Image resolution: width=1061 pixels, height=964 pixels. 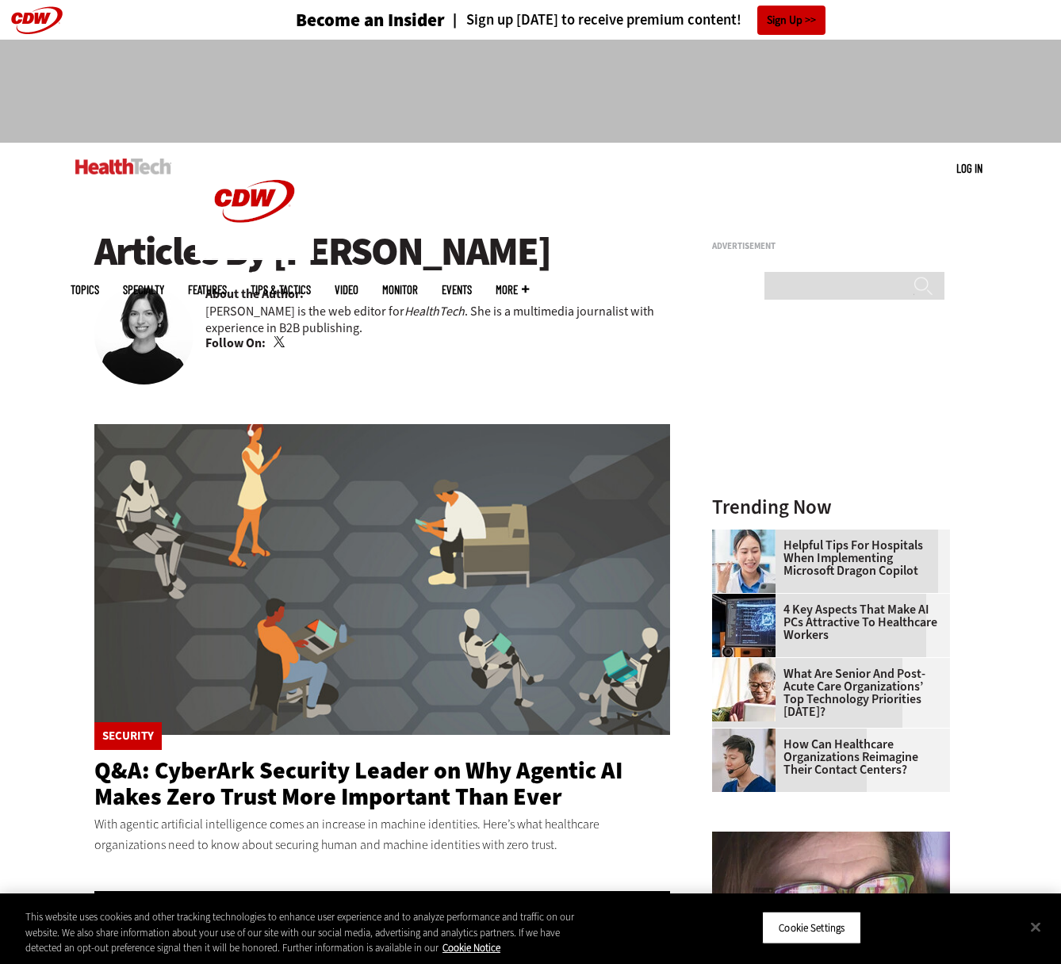 I want to click on span: Q&A: CyberArk Security Leader on Why Agentic AI Makes Zero Trust More Important Than Ever, so click(x=358, y=784).